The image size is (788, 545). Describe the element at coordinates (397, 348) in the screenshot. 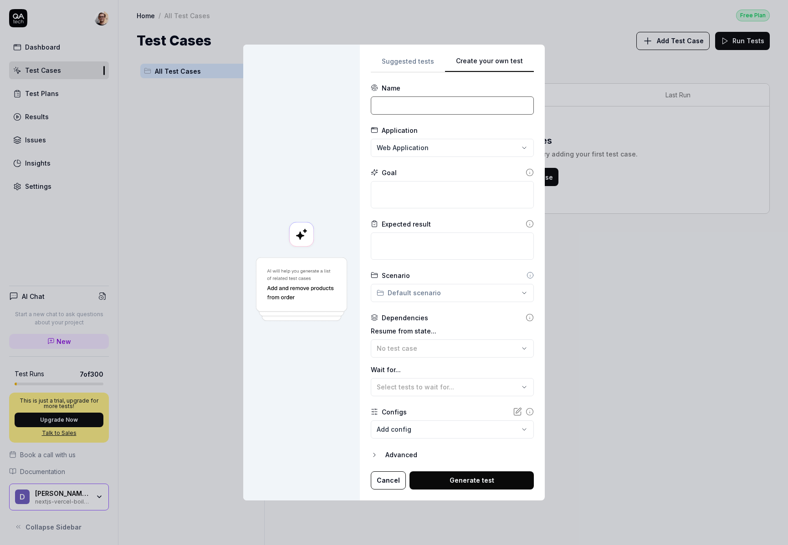

I see `span: No test case` at that location.